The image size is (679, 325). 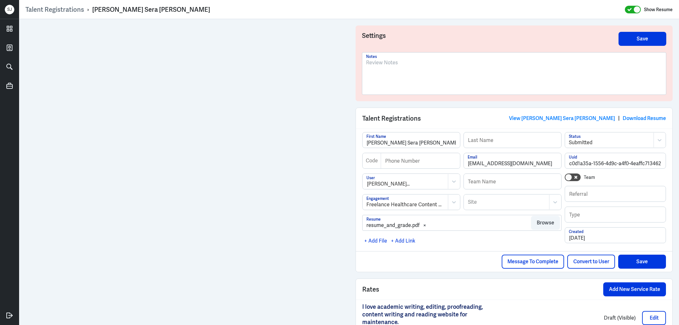 What do you see at coordinates (654, 318) in the screenshot?
I see `button: Edit` at bounding box center [654, 318].